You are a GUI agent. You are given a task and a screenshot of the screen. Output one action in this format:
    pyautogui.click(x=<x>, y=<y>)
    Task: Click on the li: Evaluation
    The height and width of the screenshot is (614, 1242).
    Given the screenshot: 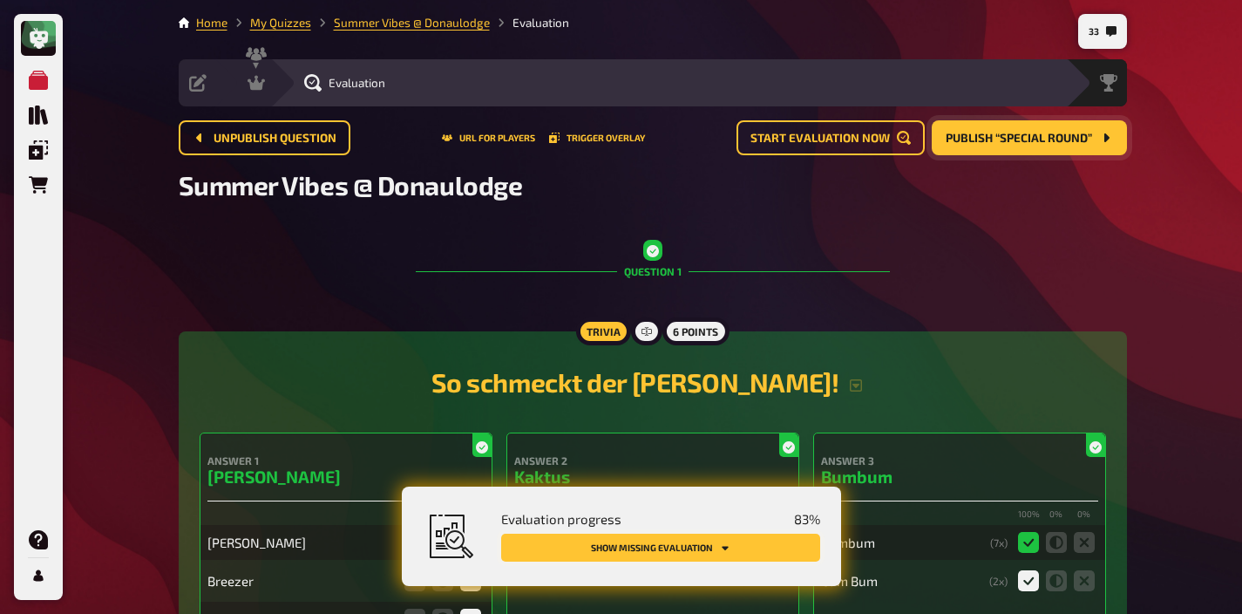 What is the action you would take?
    pyautogui.click(x=529, y=23)
    